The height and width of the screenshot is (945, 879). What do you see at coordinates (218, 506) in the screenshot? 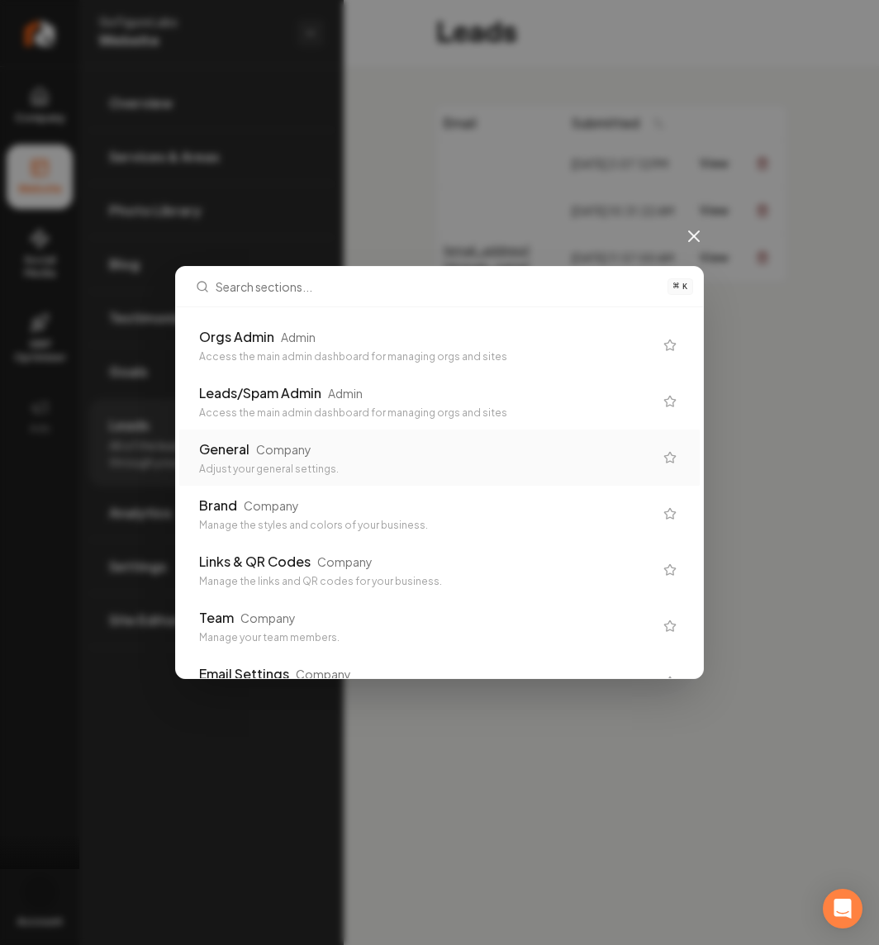
I see `div: Brand` at bounding box center [218, 506].